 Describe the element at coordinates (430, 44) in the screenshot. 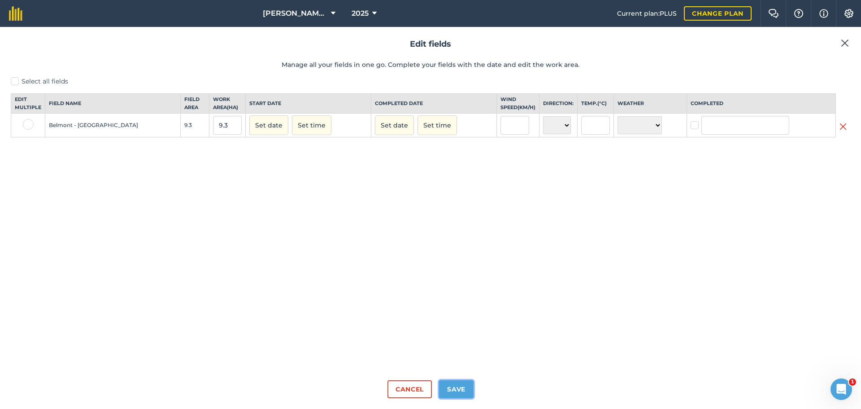

I see `h2: Edit fields` at that location.